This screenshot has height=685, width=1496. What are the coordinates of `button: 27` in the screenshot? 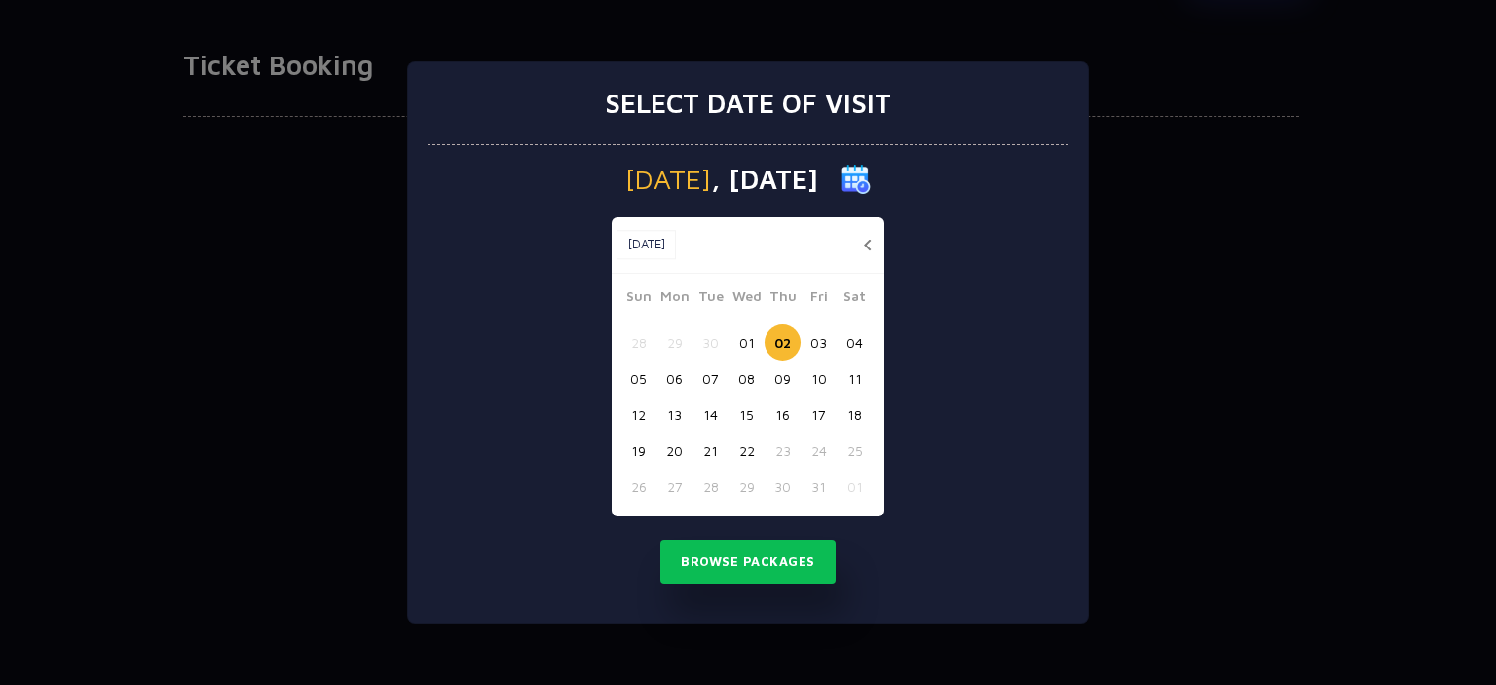 It's located at (674, 486).